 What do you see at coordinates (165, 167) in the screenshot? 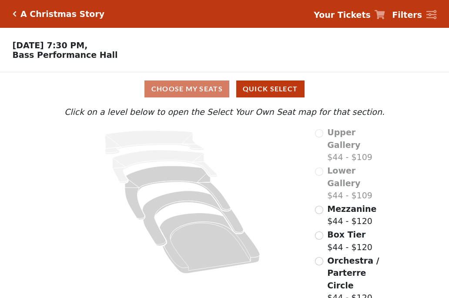
I see `path: Lower Gallery - Seats Available: 0` at bounding box center [165, 167].